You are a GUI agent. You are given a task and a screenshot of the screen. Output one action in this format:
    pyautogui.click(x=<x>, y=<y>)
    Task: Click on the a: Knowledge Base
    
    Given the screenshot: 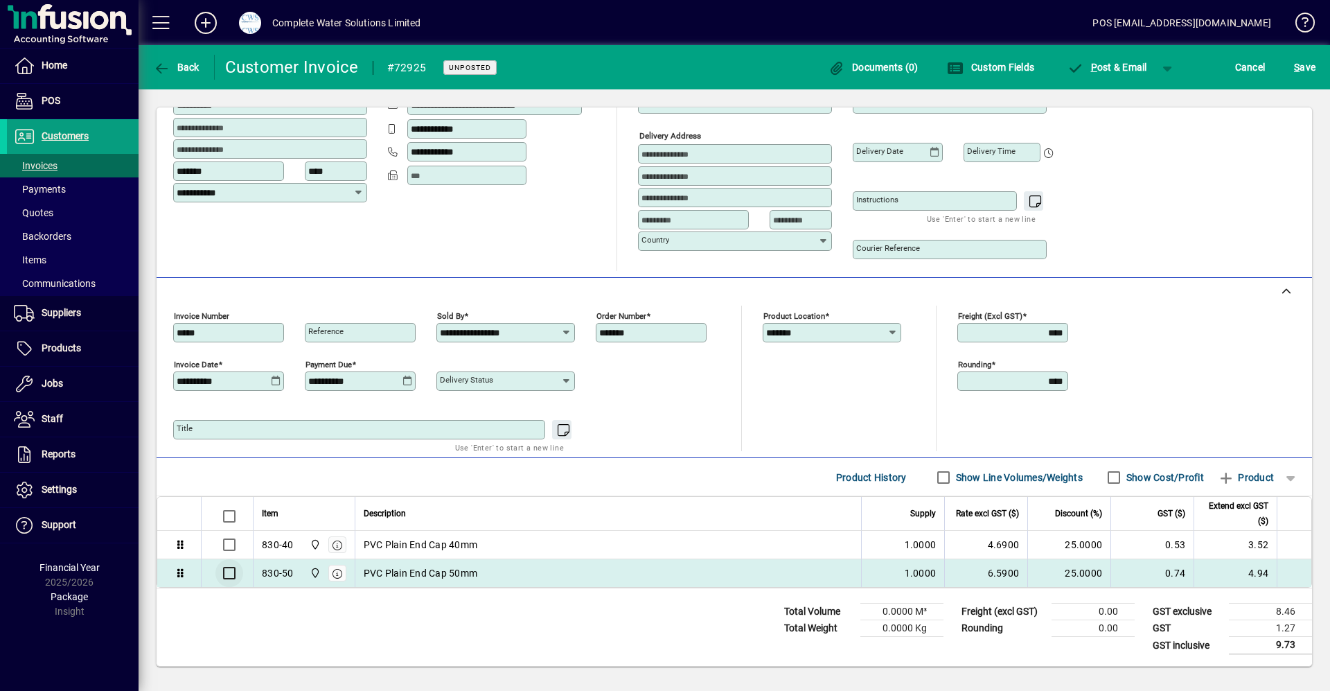 What is the action you would take?
    pyautogui.click(x=1299, y=25)
    